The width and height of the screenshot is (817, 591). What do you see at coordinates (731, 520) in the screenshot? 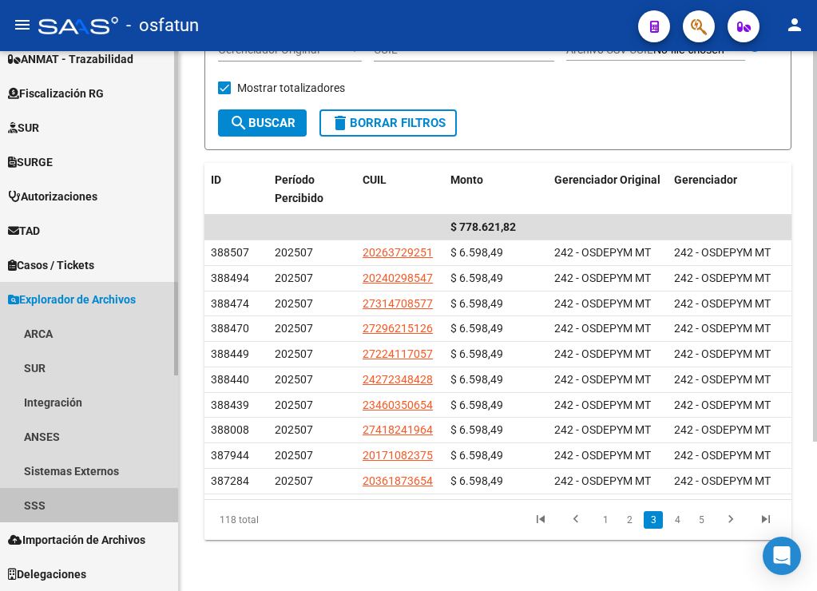
I see `a: go to next page` at bounding box center [731, 520].